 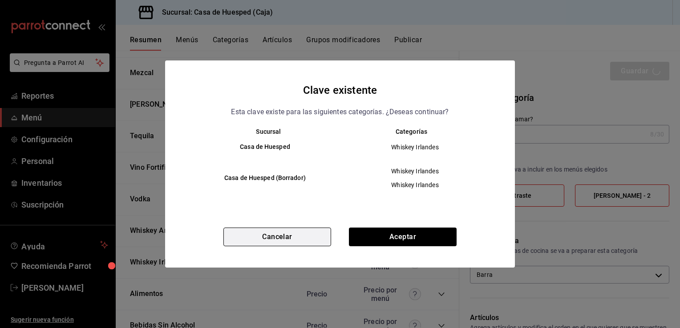 I want to click on h4: Clave existente, so click(x=340, y=90).